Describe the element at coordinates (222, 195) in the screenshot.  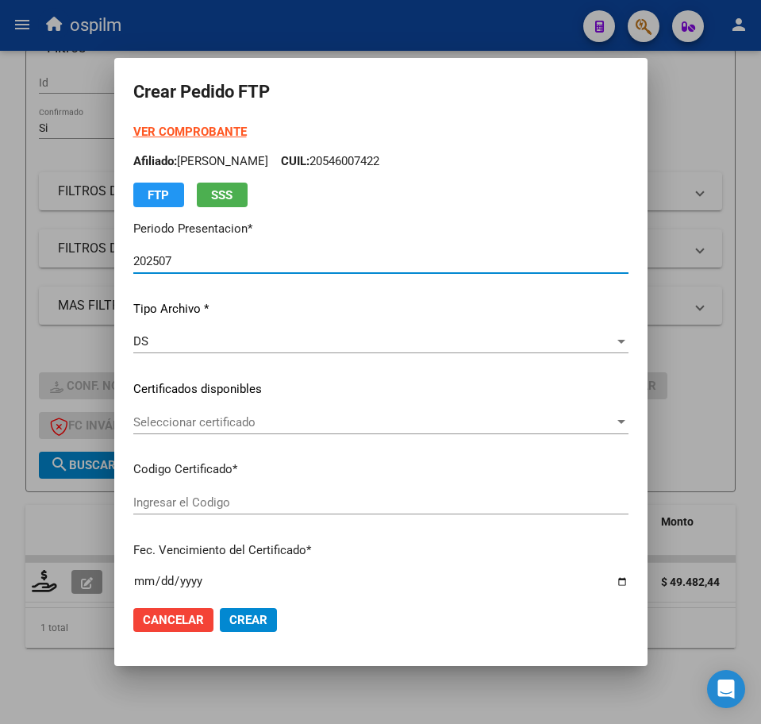
I see `button: SSS` at that location.